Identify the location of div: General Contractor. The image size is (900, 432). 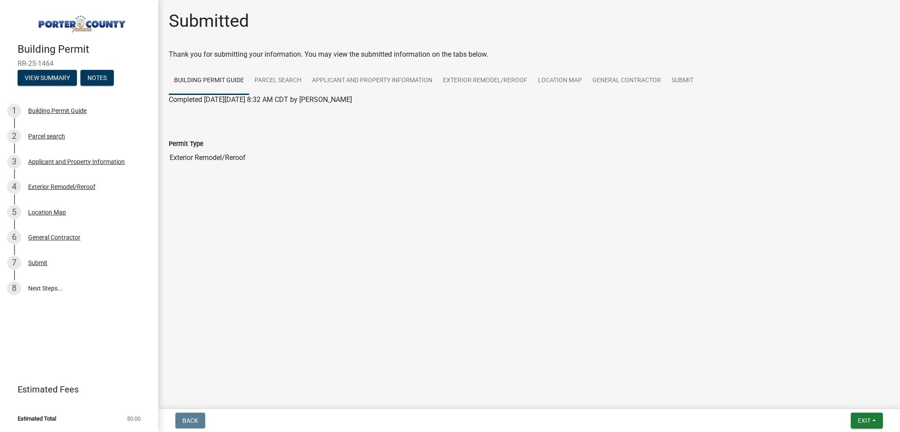
(54, 237).